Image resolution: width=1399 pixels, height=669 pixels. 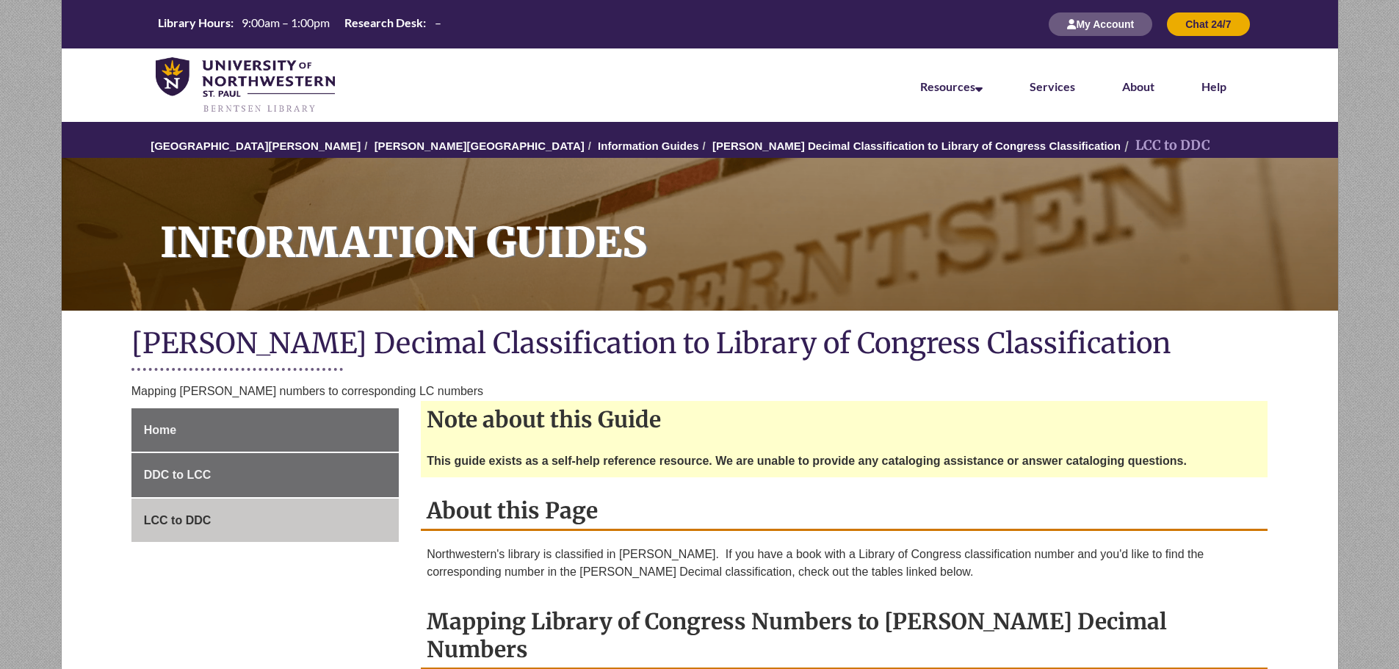 What do you see at coordinates (844, 419) in the screenshot?
I see `h2: Note about this Guide` at bounding box center [844, 419].